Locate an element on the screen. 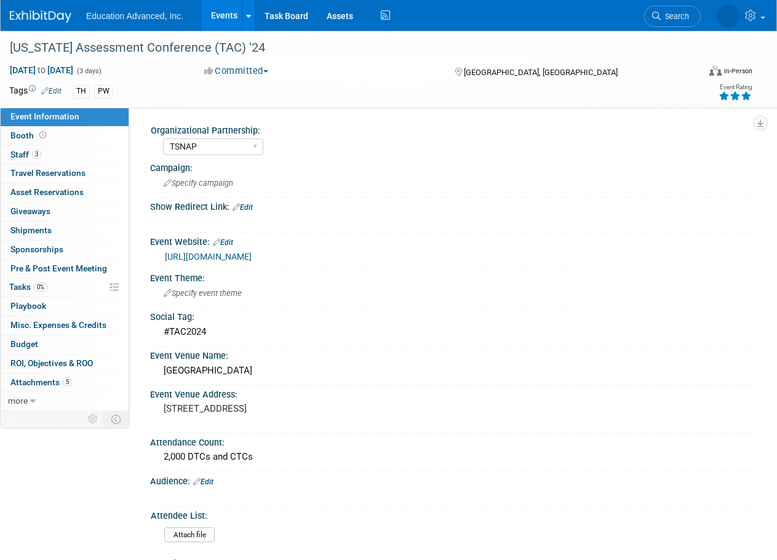 Image resolution: width=777 pixels, height=560 pixels. span: Misc. Expenses & Credits is located at coordinates (58, 325).